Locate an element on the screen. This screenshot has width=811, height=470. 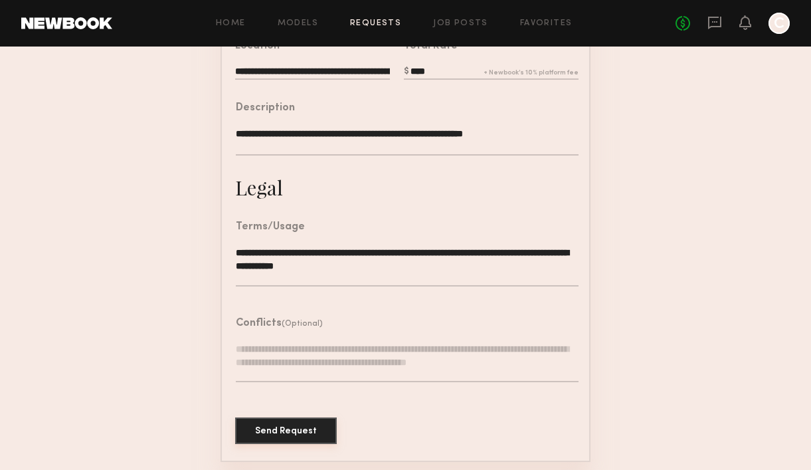
button: Send Request is located at coordinates (286, 431).